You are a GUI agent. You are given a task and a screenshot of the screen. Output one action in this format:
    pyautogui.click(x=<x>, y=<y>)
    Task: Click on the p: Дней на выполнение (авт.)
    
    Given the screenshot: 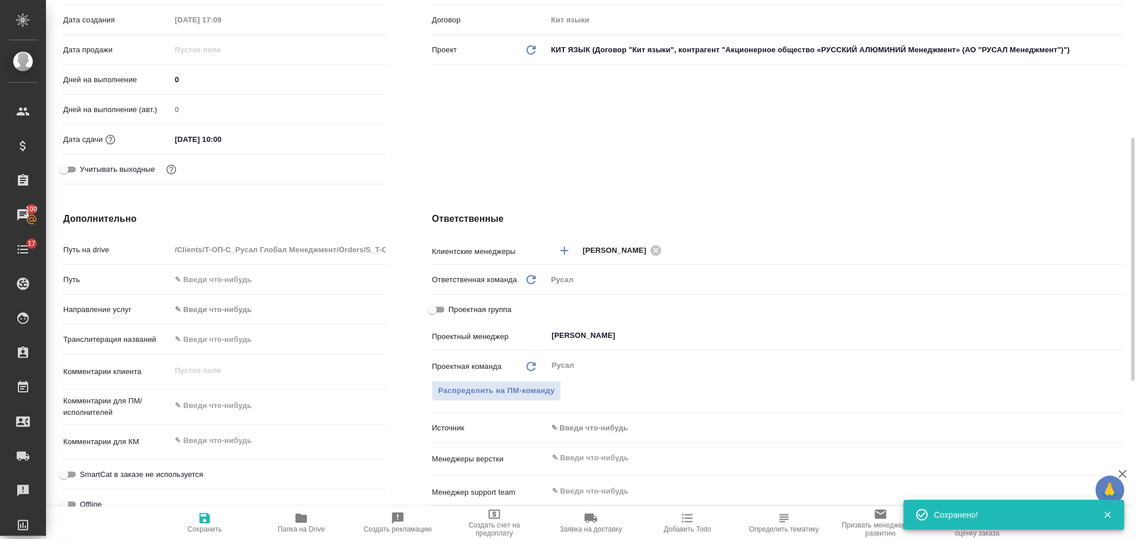 What is the action you would take?
    pyautogui.click(x=117, y=110)
    